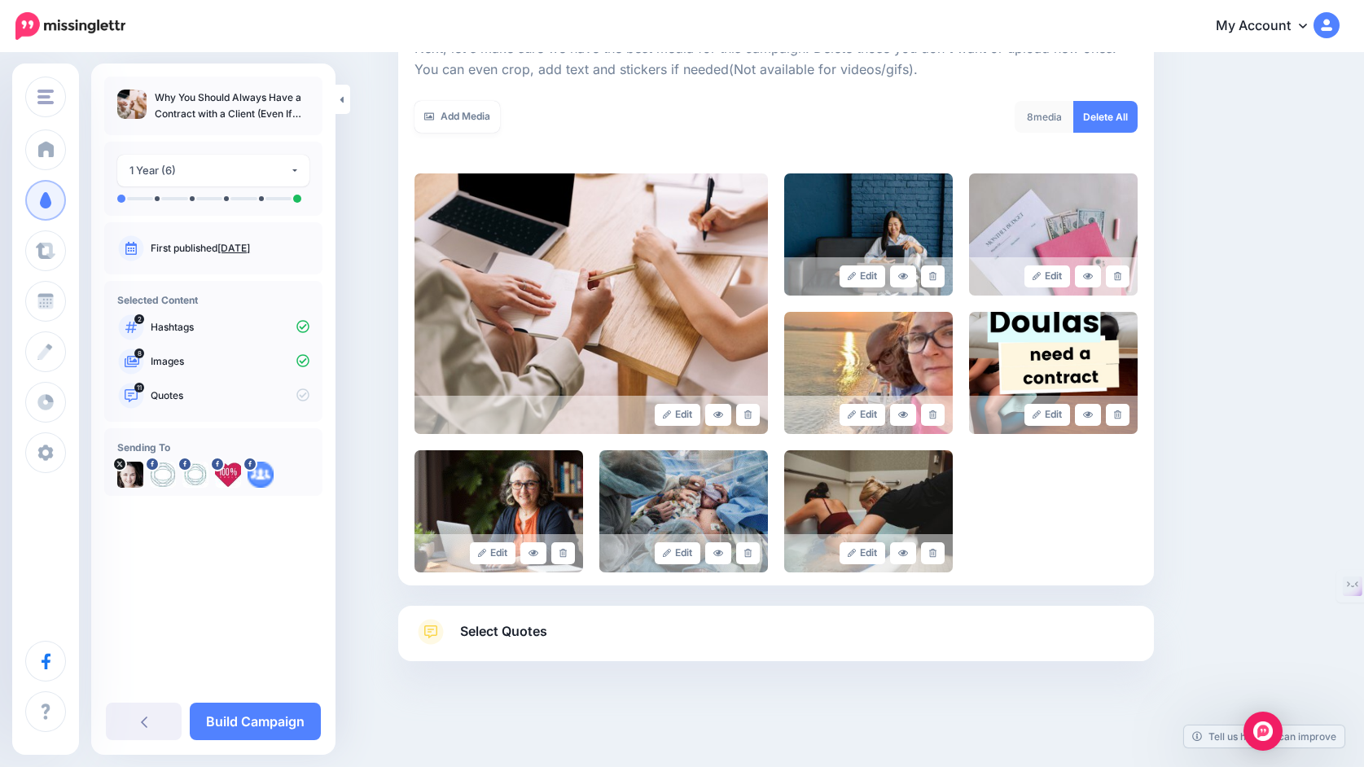  Describe the element at coordinates (591, 304) in the screenshot. I see `img: c0494fe85bb20250b513545cc69af3ec_large.jpg` at that location.